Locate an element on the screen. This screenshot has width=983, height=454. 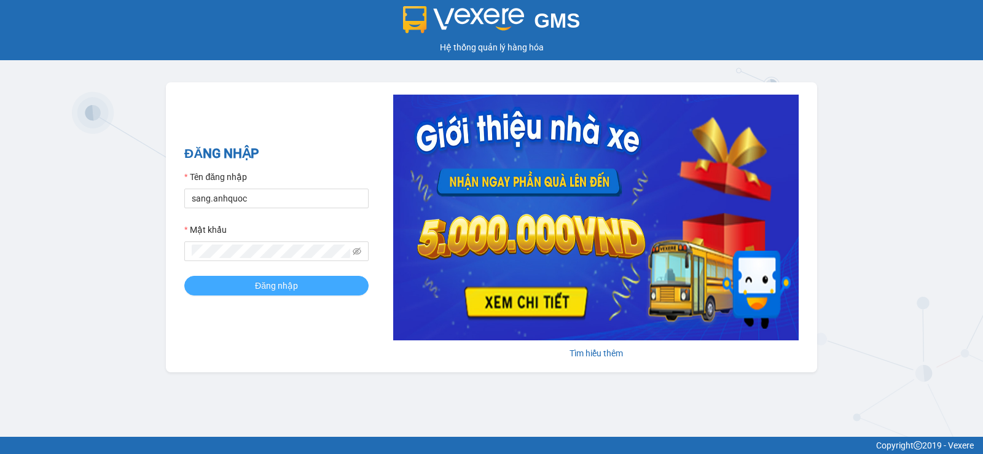
a: GMS is located at coordinates (492, 23).